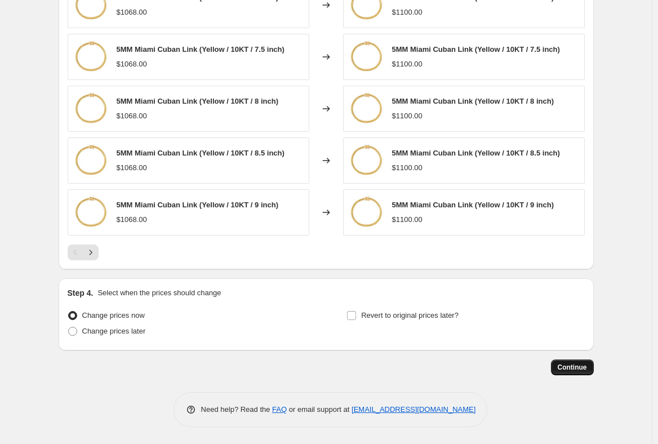  I want to click on span: Change prices now, so click(113, 315).